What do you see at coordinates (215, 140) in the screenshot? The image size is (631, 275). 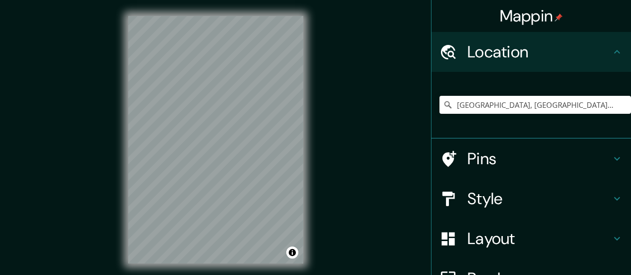 I see `canvas: Map` at bounding box center [215, 140].